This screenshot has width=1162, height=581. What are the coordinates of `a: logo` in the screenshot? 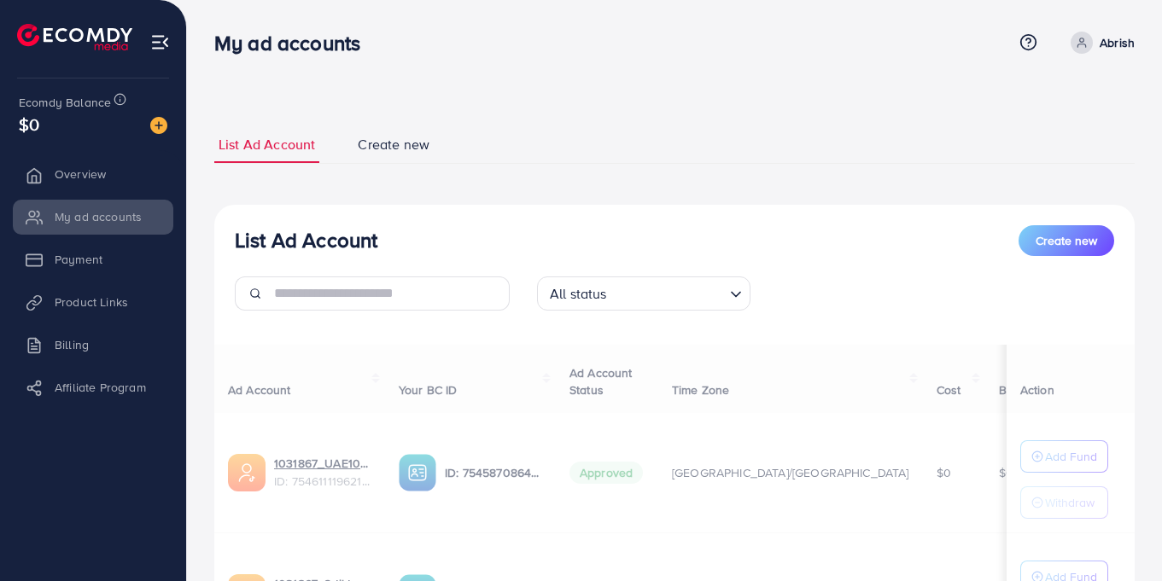 It's located at (74, 37).